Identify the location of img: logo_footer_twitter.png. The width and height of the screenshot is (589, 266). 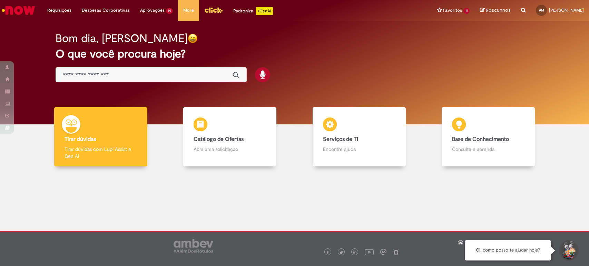
(341, 253).